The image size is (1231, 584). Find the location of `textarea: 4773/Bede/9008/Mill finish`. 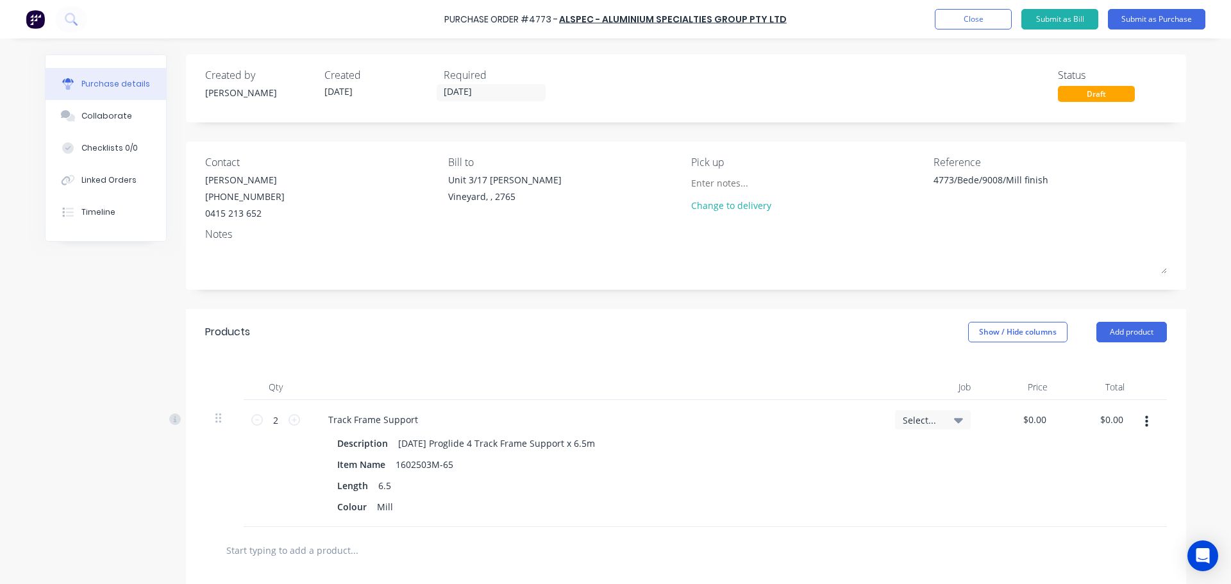

textarea: 4773/Bede/9008/Mill finish is located at coordinates (1014, 187).